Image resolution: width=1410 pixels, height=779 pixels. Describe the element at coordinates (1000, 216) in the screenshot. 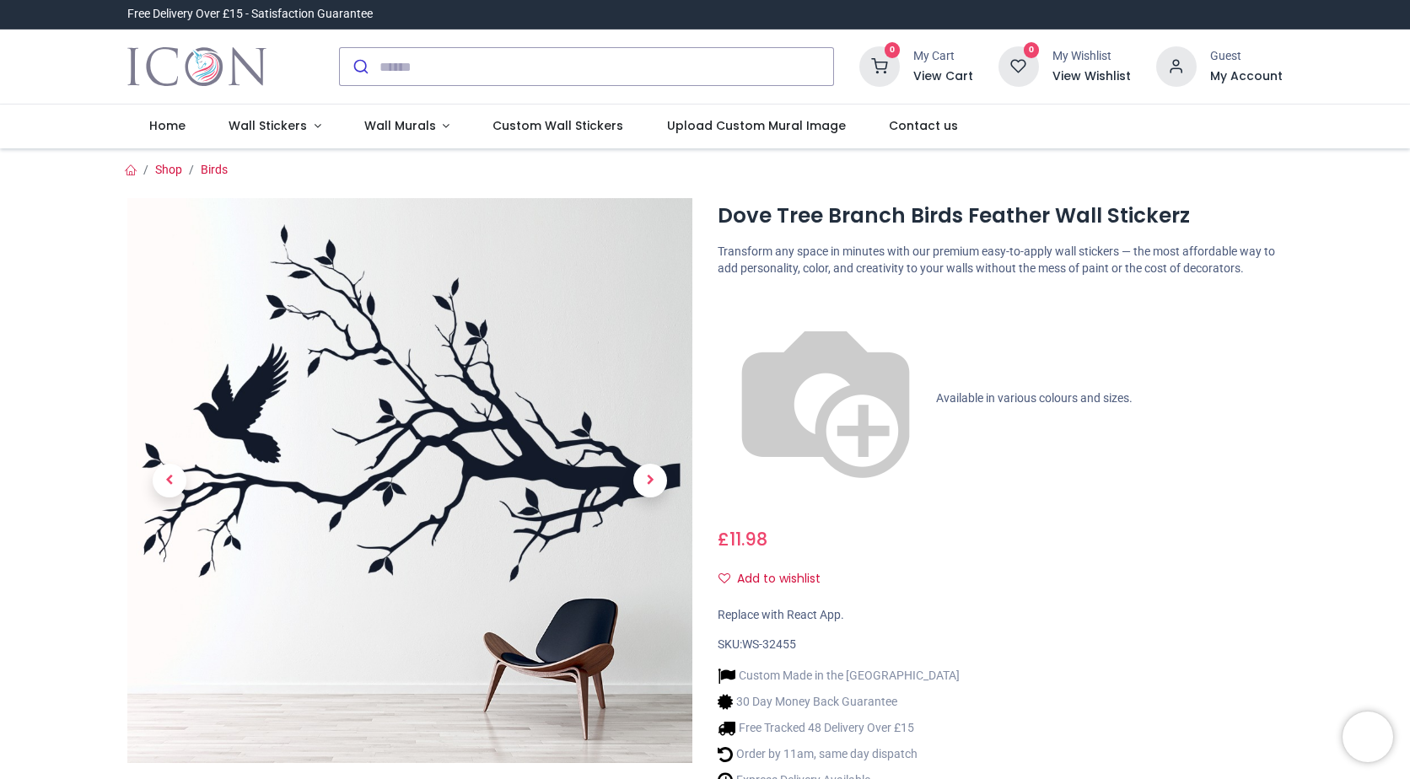

I see `h1: Dove Tree Branch Birds Feather Wall Stickerz` at that location.